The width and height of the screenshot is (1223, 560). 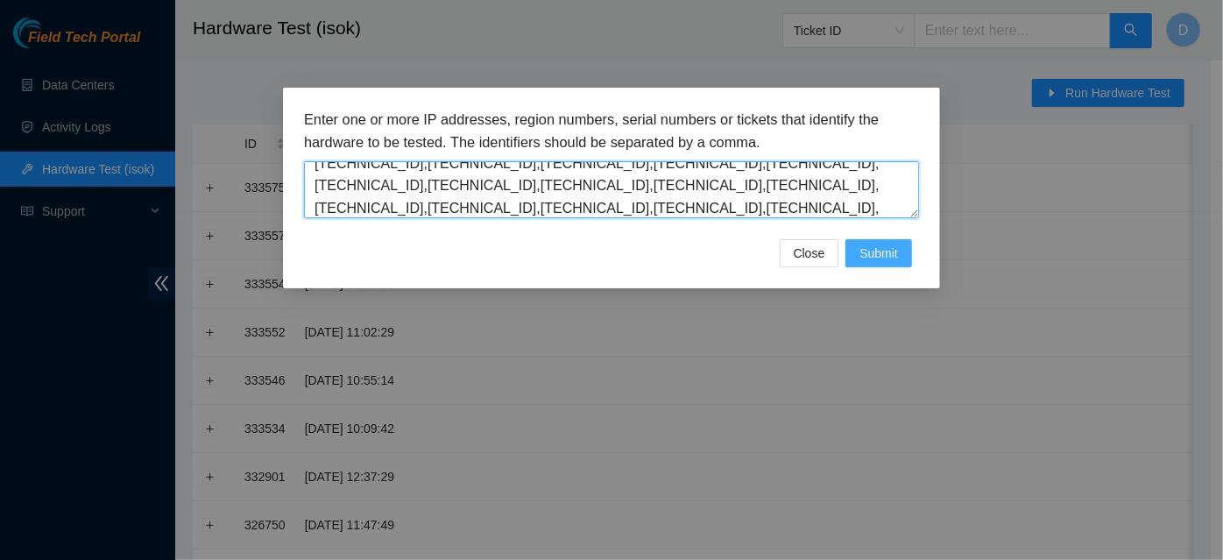 I want to click on span: Submit, so click(x=879, y=253).